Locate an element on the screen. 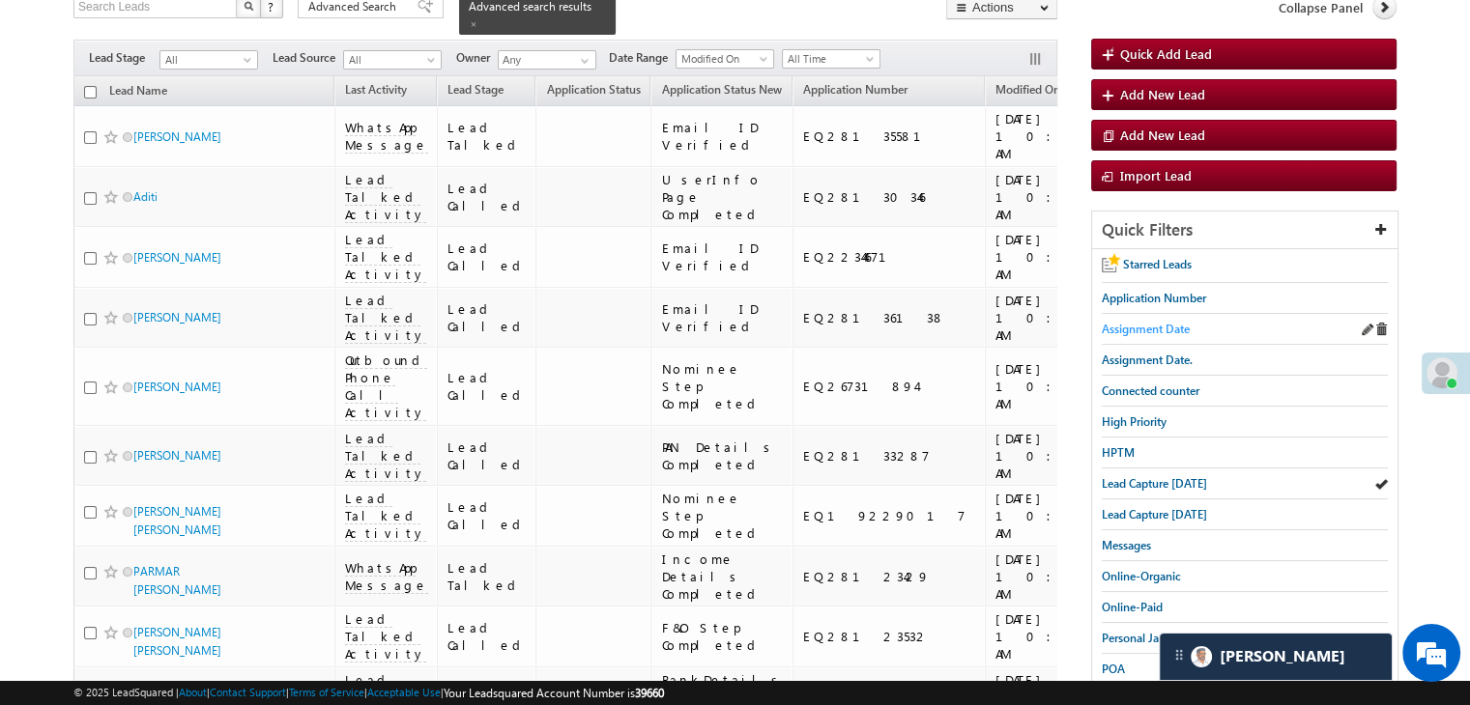 This screenshot has width=1470, height=705. span: Starred Leads is located at coordinates (1157, 264).